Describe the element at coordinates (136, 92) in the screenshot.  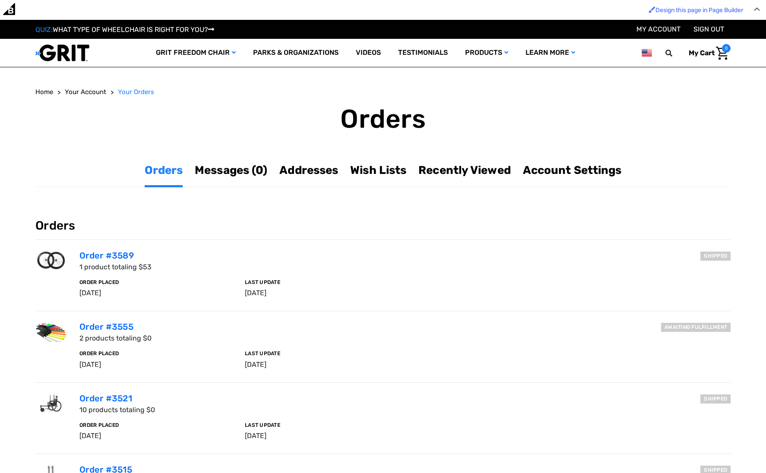
I see `span: Your Orders` at that location.